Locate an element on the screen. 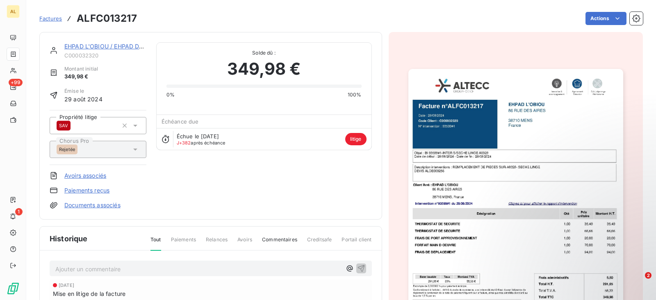  button: Actions is located at coordinates (606, 18).